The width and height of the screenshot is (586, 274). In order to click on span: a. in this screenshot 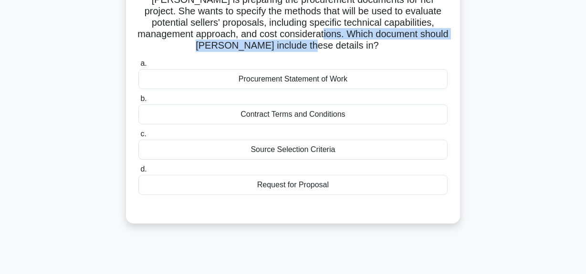, I will do `click(143, 63)`.